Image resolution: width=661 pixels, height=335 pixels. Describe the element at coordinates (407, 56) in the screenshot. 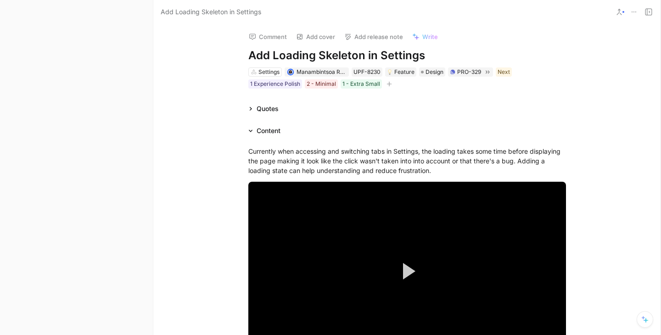

I see `h1: Add Loading Skeleton in Settings` at that location.